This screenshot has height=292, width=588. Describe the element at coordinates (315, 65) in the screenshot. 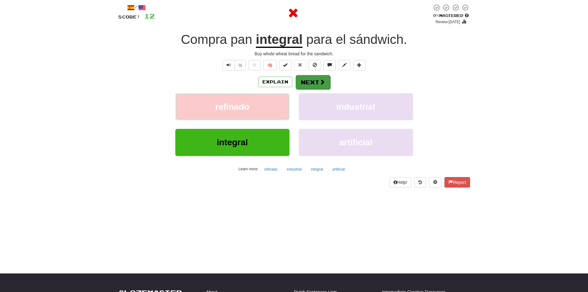

I see `button: Ignore sentence (alt+i)` at that location.